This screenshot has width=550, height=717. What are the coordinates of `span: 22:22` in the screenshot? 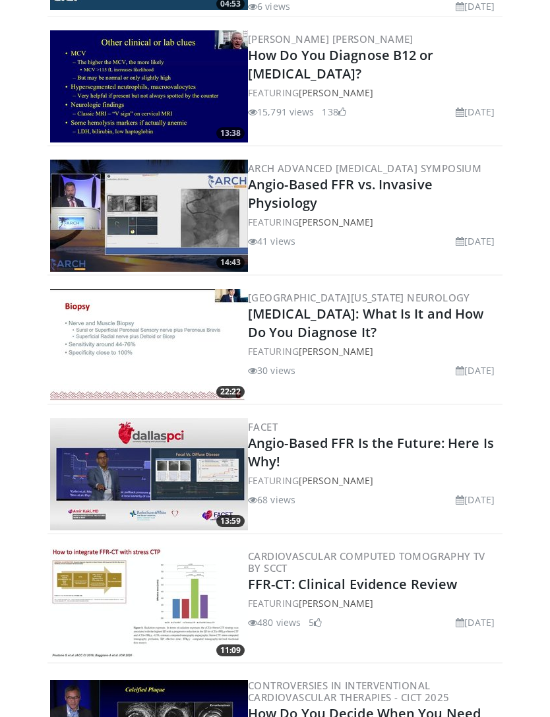 It's located at (230, 392).